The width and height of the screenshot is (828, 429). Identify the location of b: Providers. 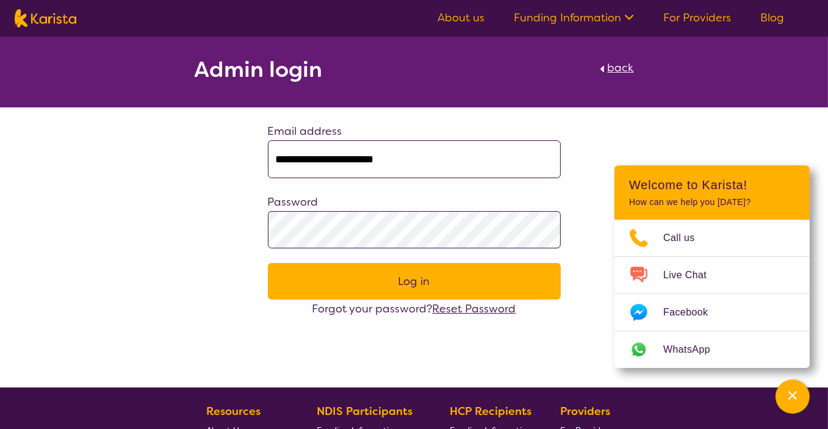
(585, 411).